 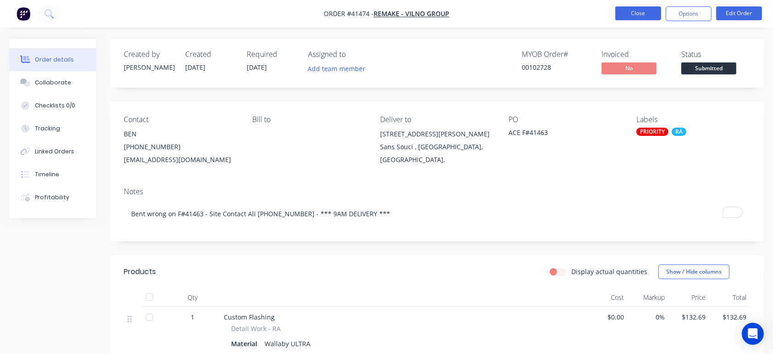 I want to click on span: 1, so click(x=193, y=317).